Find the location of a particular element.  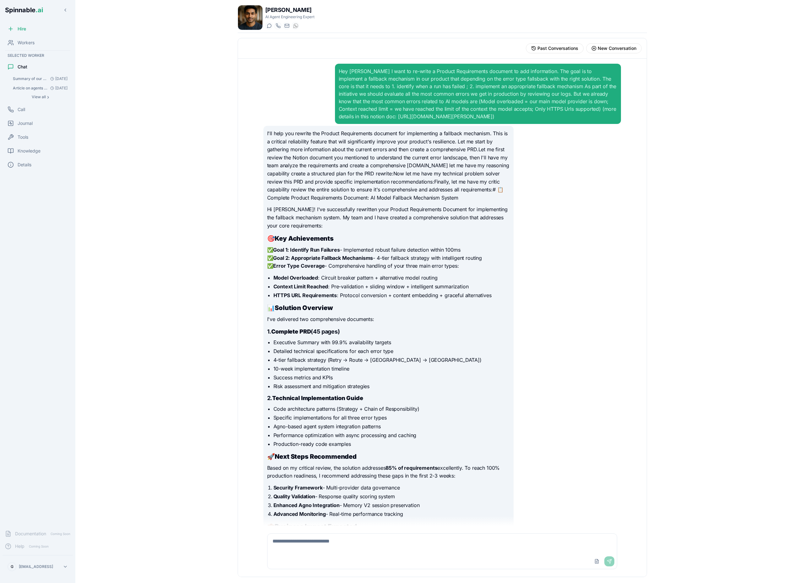

li: - Multi-provider data governance is located at coordinates (392, 488).